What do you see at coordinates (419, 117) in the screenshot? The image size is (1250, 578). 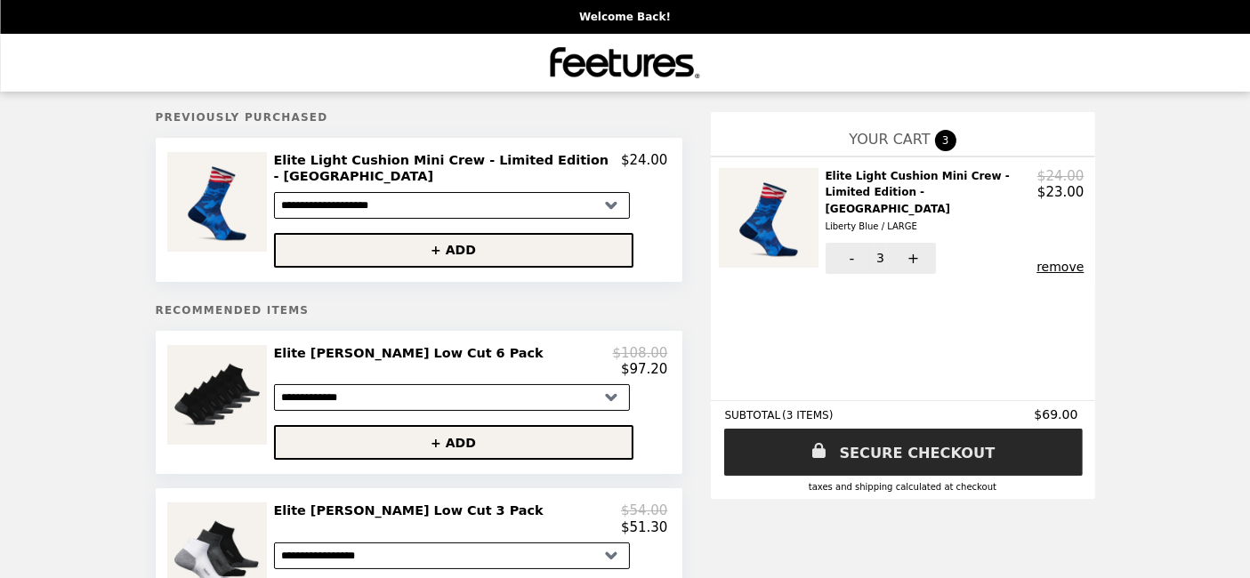 I see `h5: Previously Purchased` at bounding box center [419, 117].